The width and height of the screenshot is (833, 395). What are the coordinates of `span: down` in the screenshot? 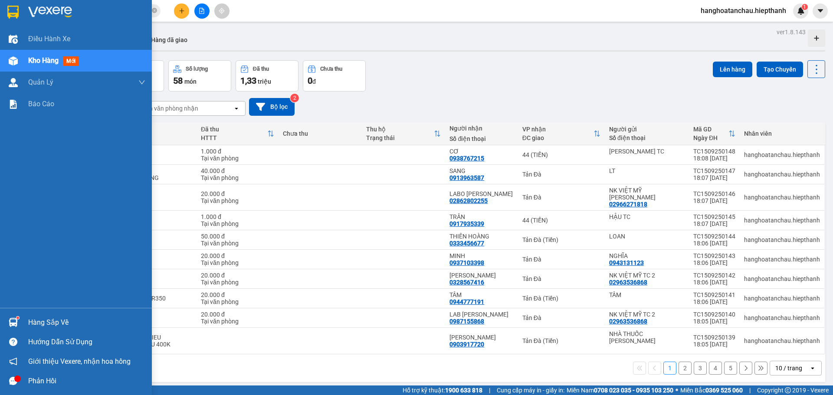 It's located at (142, 82).